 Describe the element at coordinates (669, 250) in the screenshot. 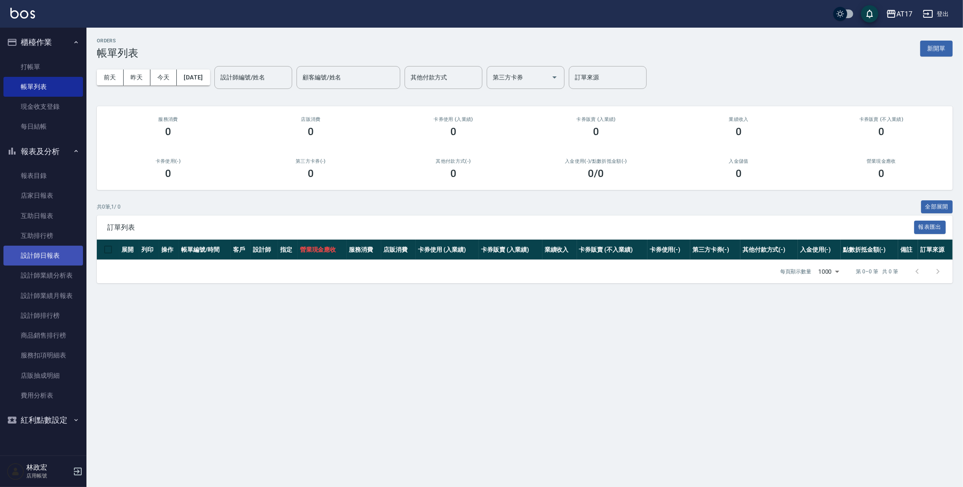

I see `th: 卡券使用(-)` at that location.